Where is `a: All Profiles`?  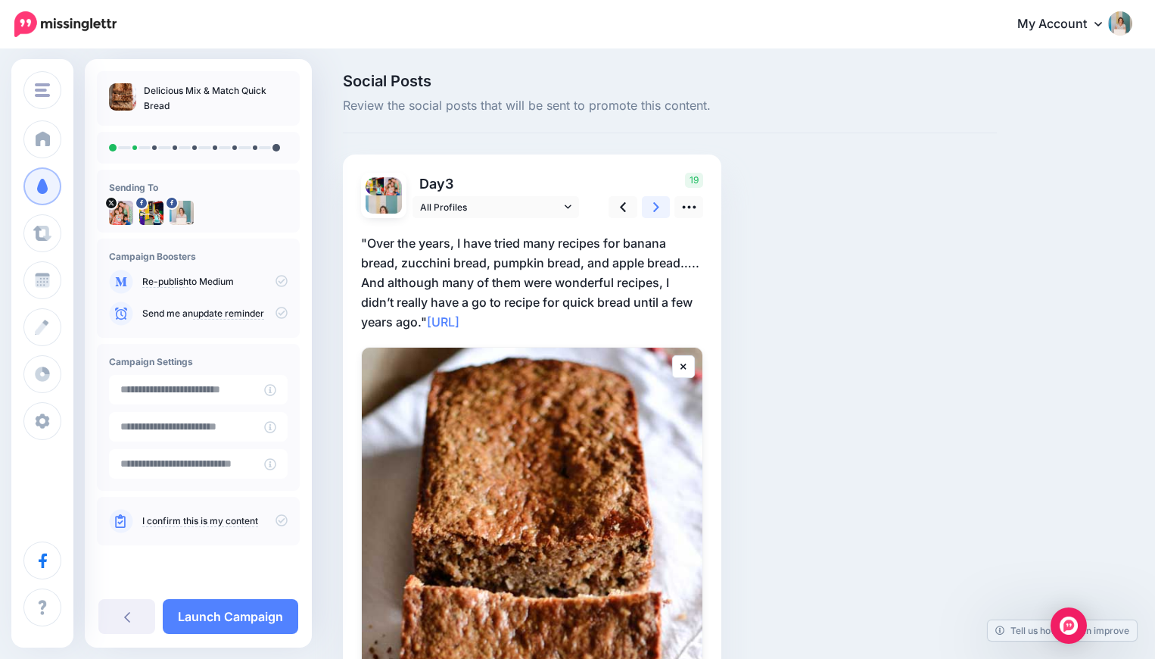
a: All Profiles is located at coordinates (496, 207).